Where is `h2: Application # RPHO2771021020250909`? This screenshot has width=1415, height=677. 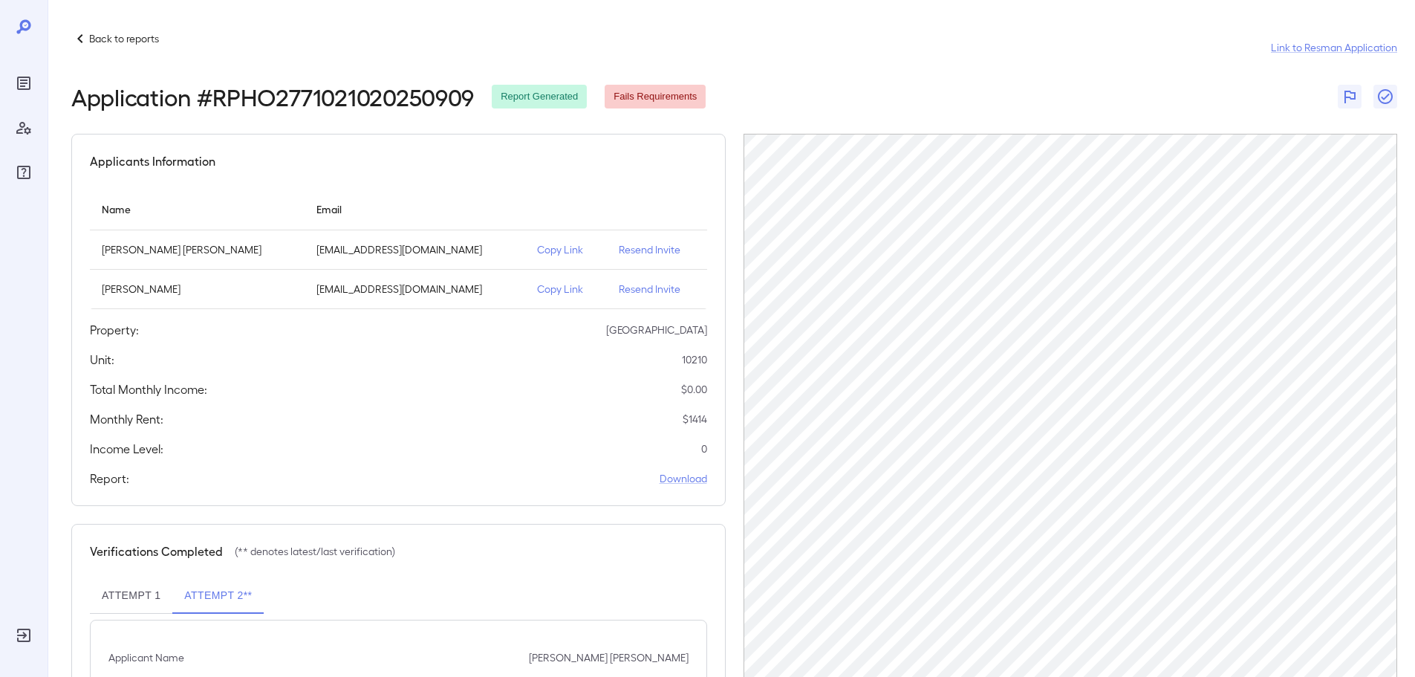 h2: Application # RPHO2771021020250909 is located at coordinates (273, 97).